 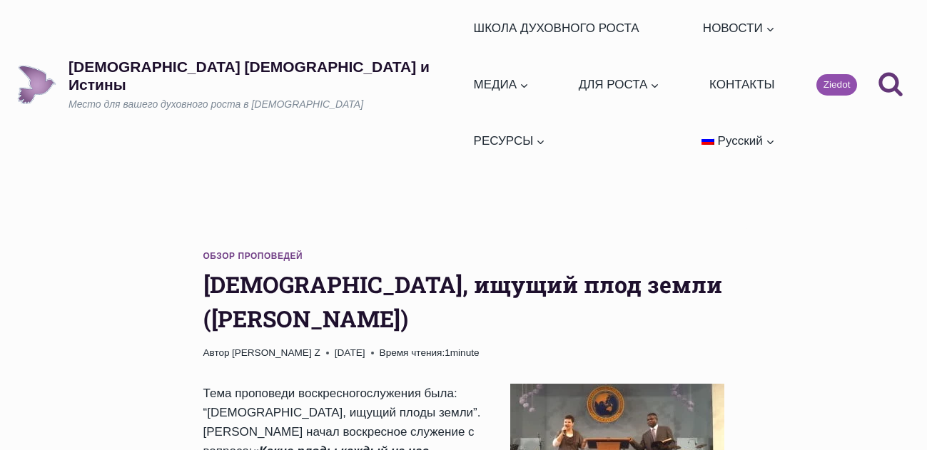 I want to click on button: Показать форму поиска, so click(x=891, y=85).